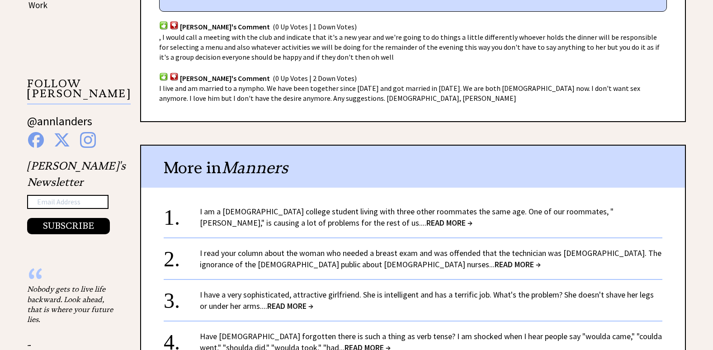 The height and width of the screenshot is (350, 713). Describe the element at coordinates (72, 304) in the screenshot. I see `div: Nobody gets to live life backward. Look ahead, that is where your future lies.` at that location.